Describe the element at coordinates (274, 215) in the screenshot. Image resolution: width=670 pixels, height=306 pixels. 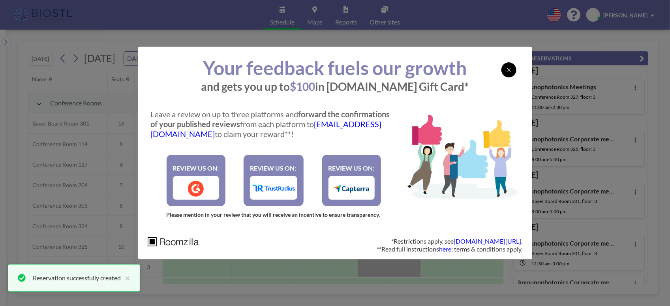
I see `p: Please mention in your review that you will receive an incentive to ensure transparency.` at that location.